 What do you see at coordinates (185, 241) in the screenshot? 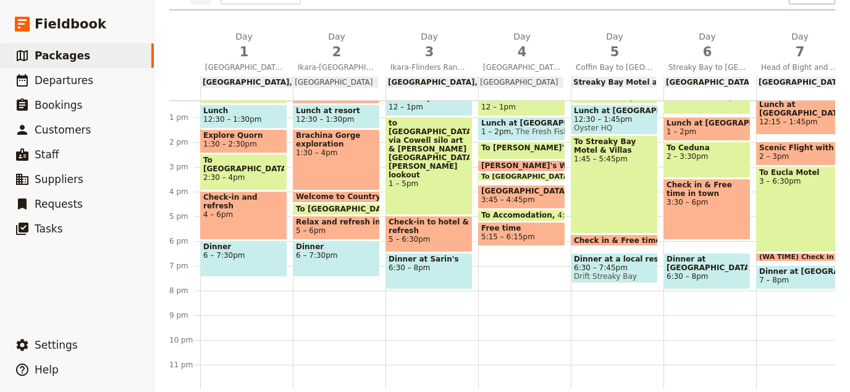
I see `div: 6 pm` at bounding box center [185, 241].